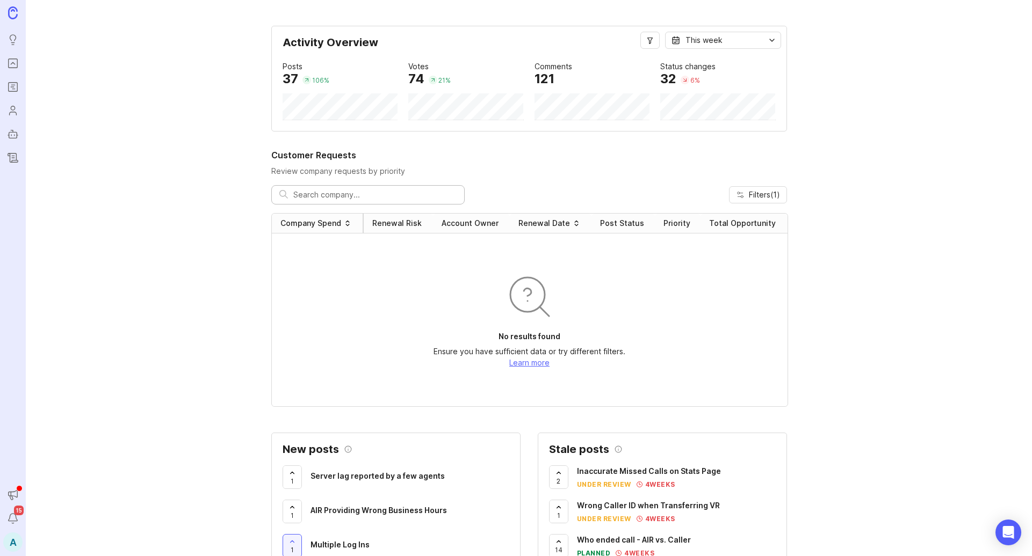  What do you see at coordinates (13, 12) in the screenshot?
I see `img: Canny Home` at bounding box center [13, 12].